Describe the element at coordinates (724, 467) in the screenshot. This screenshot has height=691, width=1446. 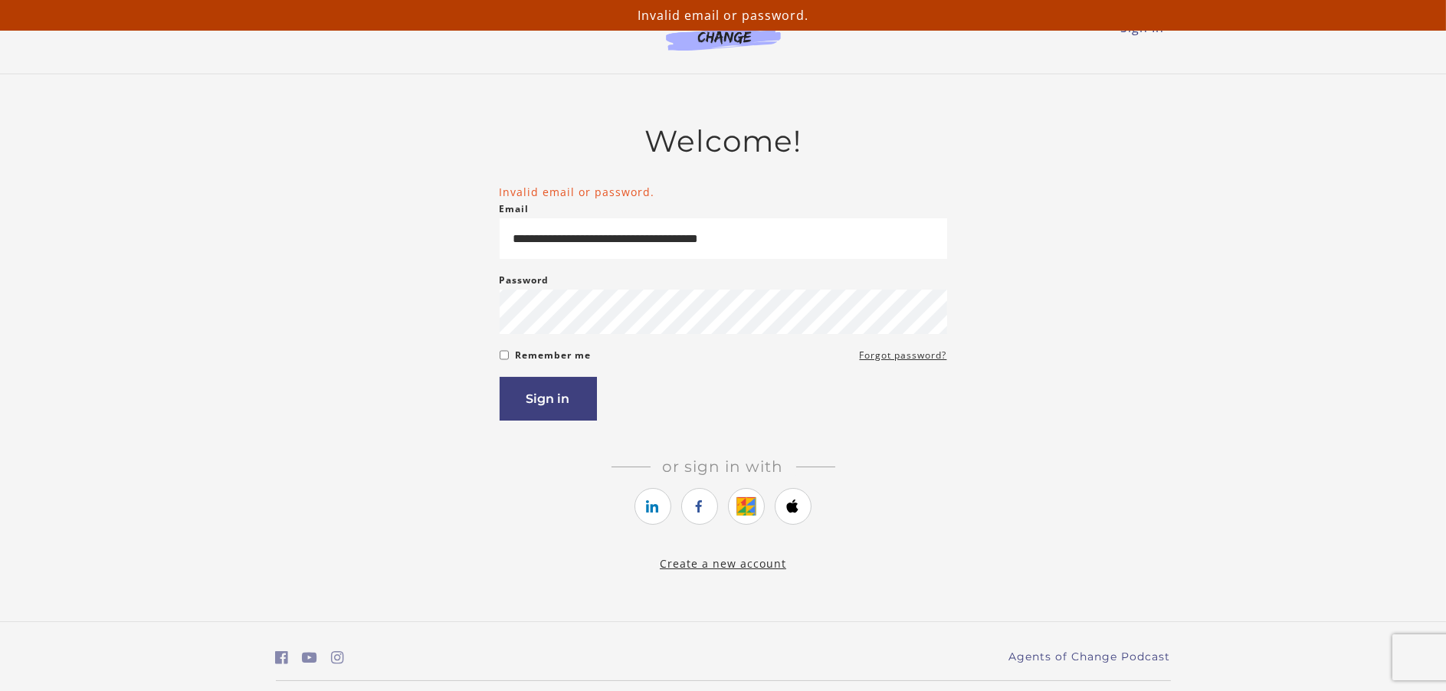
I see `span: Or sign in with` at that location.